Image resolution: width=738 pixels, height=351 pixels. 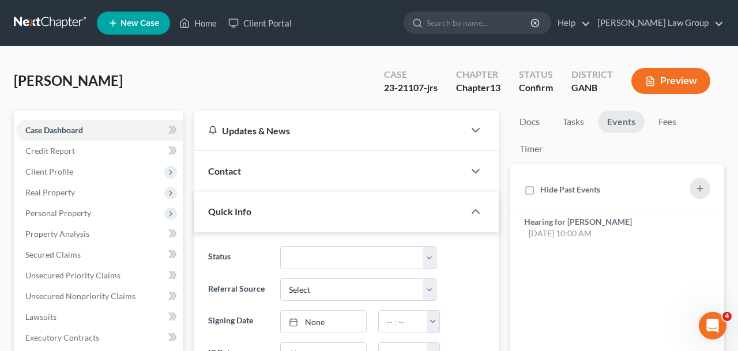 What do you see at coordinates (224, 171) in the screenshot?
I see `span: Contact` at bounding box center [224, 171].